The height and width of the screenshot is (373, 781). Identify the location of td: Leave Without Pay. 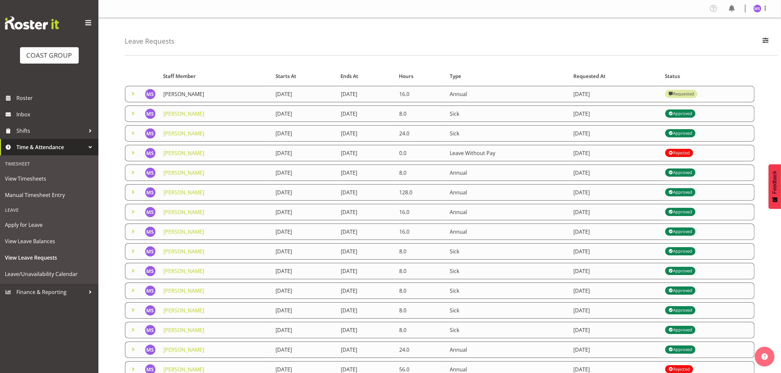
(508, 153).